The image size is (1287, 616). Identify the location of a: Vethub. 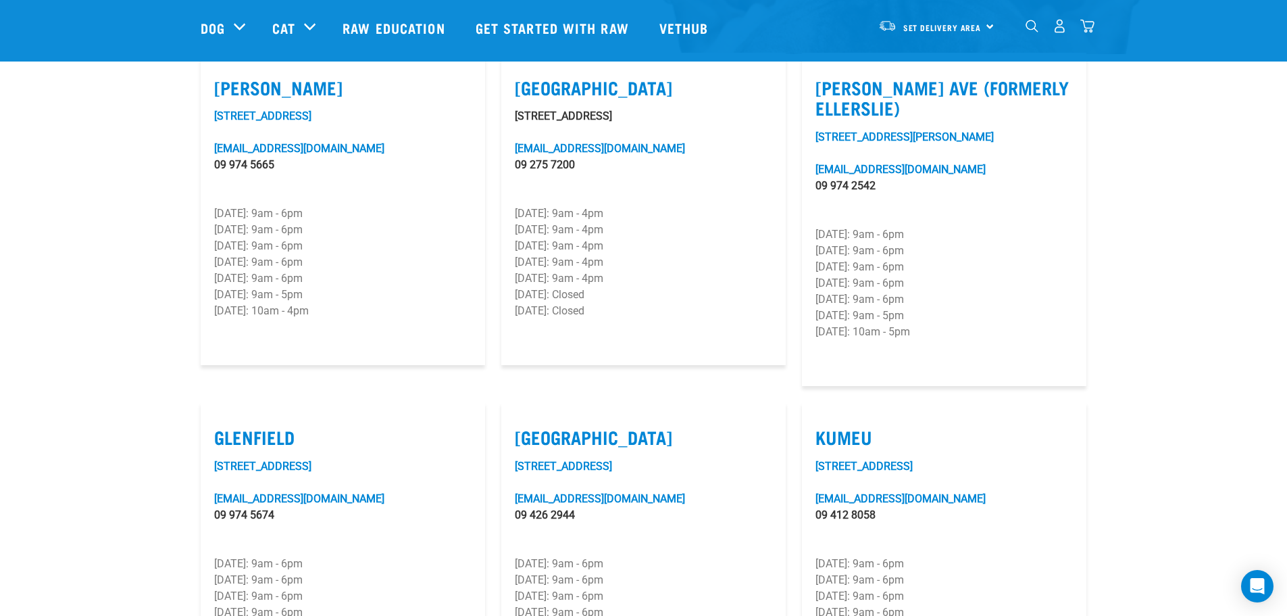
(686, 28).